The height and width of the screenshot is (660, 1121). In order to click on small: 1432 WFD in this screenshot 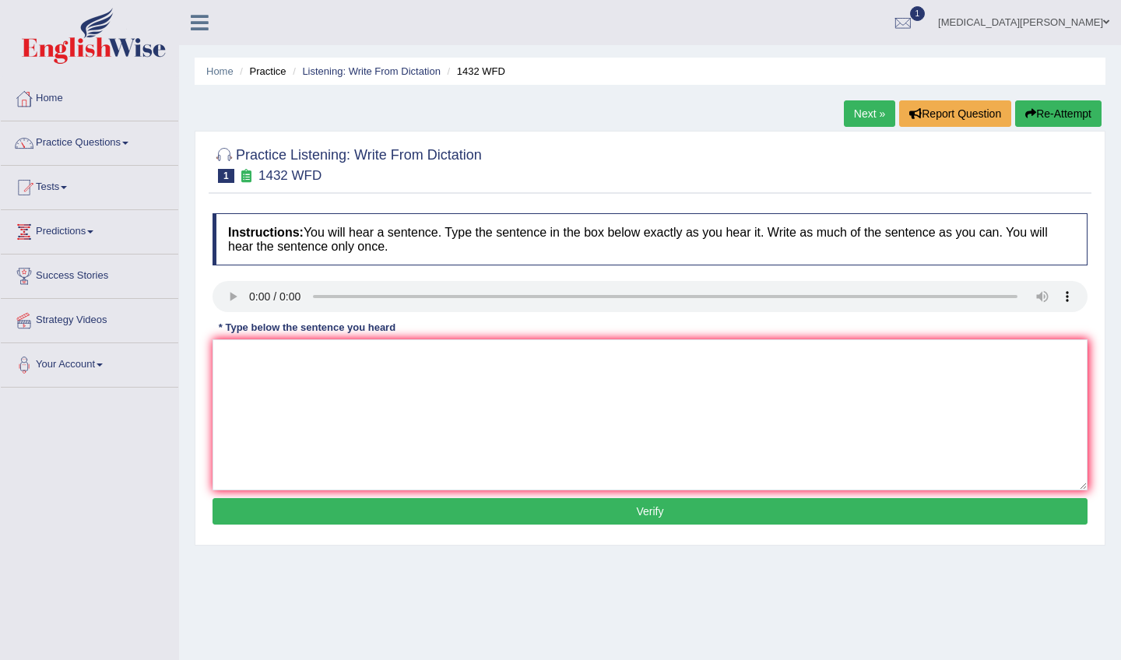, I will do `click(290, 175)`.